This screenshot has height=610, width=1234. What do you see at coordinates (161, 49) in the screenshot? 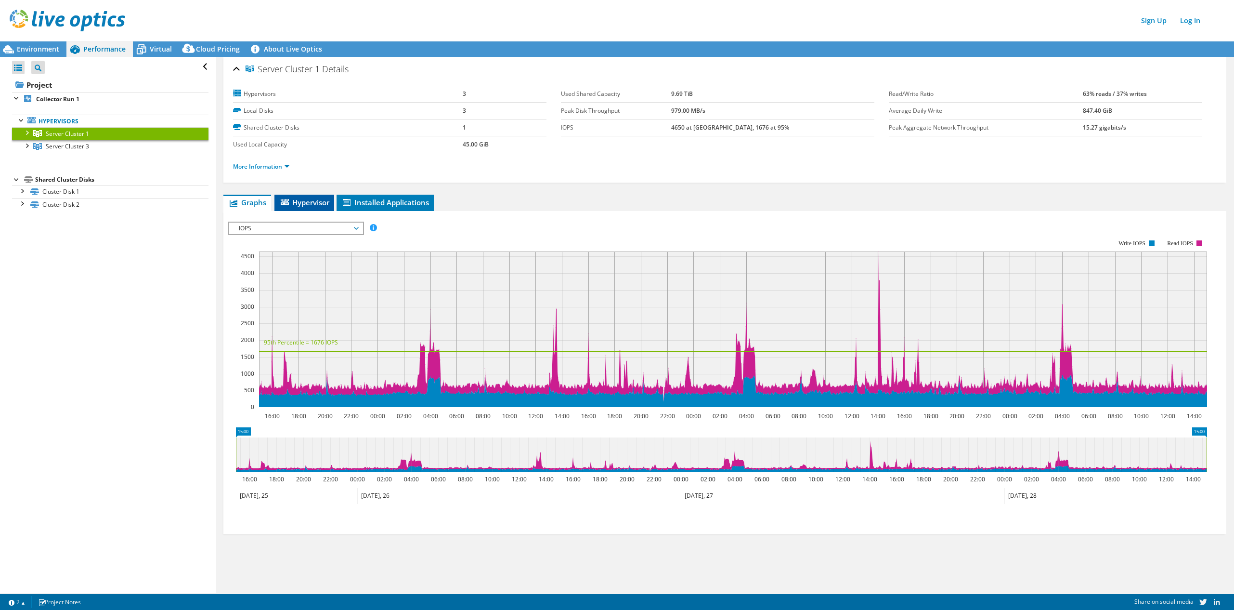
I see `span: Virtual` at bounding box center [161, 49].